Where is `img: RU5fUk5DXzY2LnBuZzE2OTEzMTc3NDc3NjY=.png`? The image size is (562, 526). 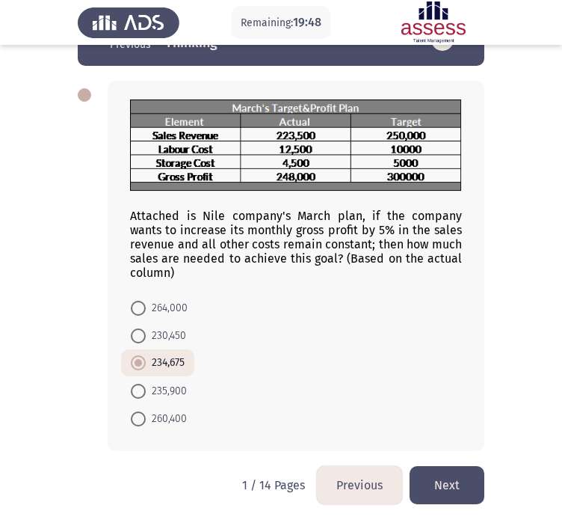
img: RU5fUk5DXzY2LnBuZzE2OTEzMTc3NDc3NjY=.png is located at coordinates (296, 145).